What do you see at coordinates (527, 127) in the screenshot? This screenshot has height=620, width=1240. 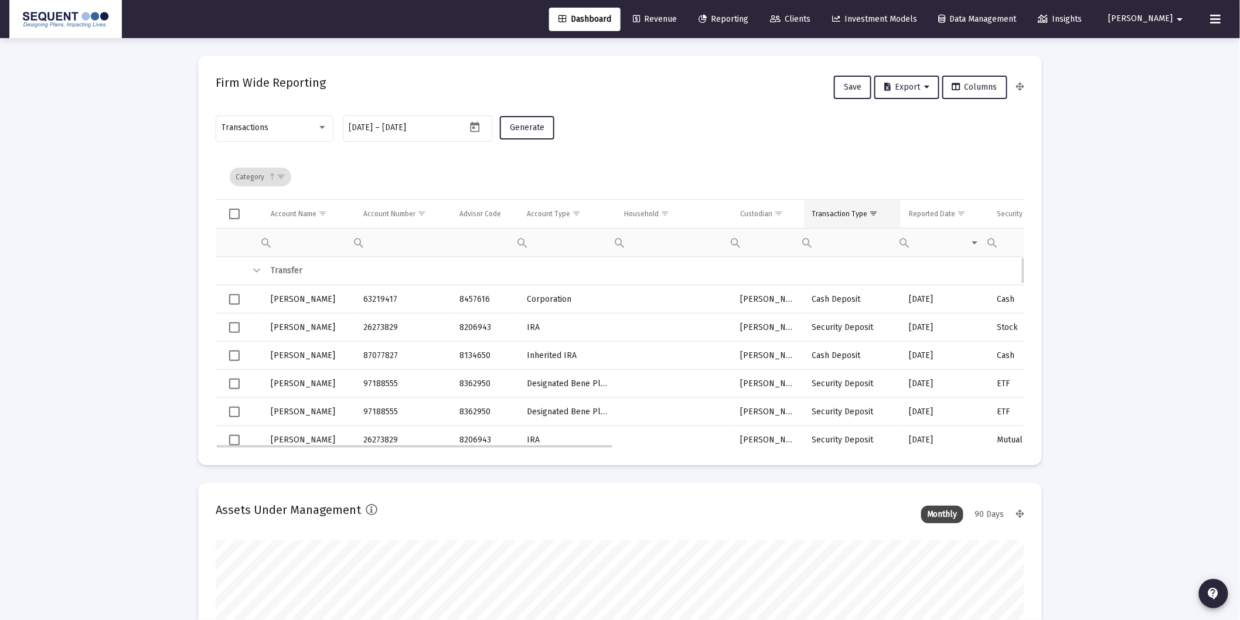 I see `span: Generate` at bounding box center [527, 127].